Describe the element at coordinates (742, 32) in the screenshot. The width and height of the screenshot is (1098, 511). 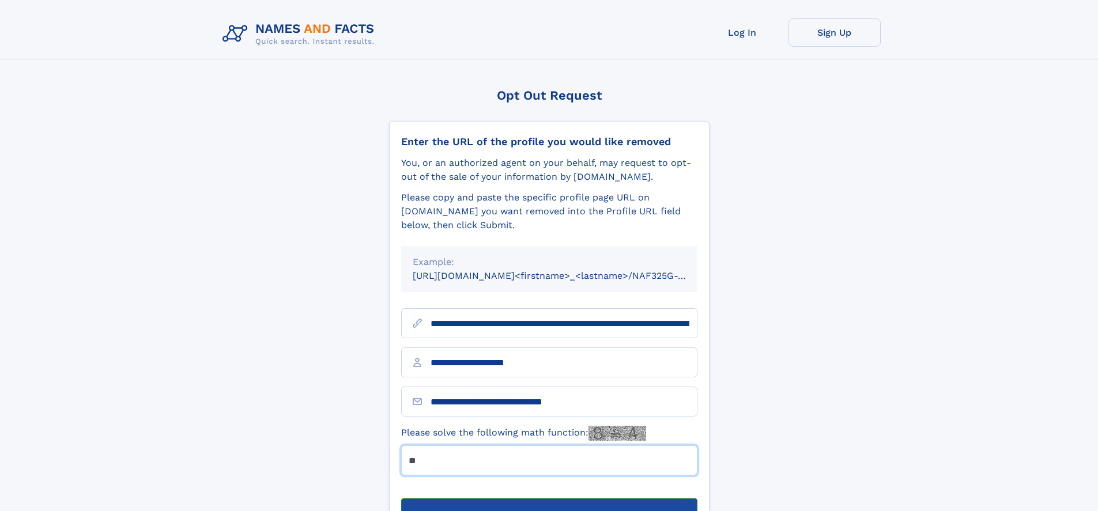
I see `a: Log In` at that location.